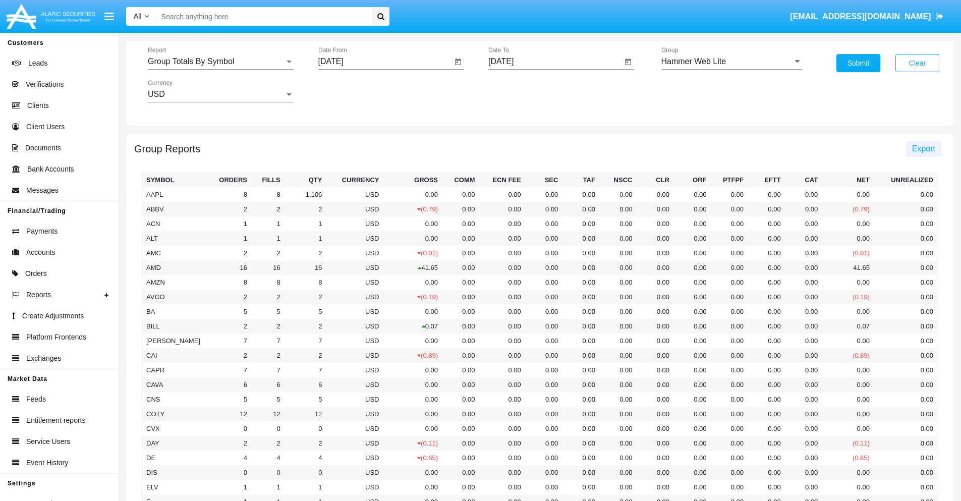  I want to click on h5: Group Reports, so click(167, 149).